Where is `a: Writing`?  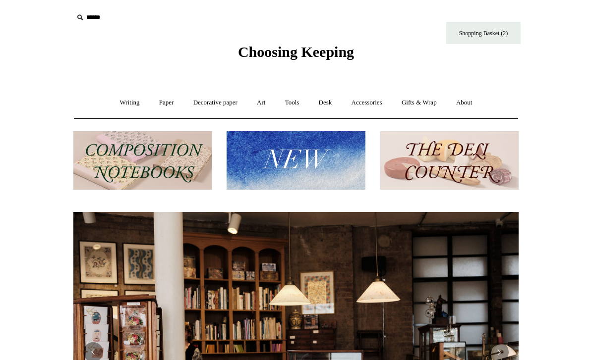
a: Writing is located at coordinates (130, 103).